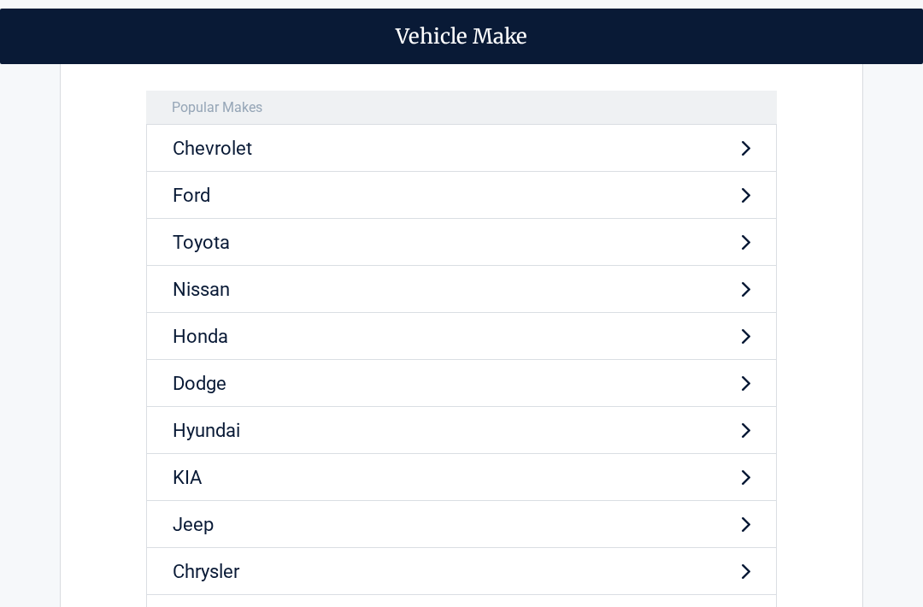  Describe the element at coordinates (462, 336) in the screenshot. I see `a: Honda` at that location.